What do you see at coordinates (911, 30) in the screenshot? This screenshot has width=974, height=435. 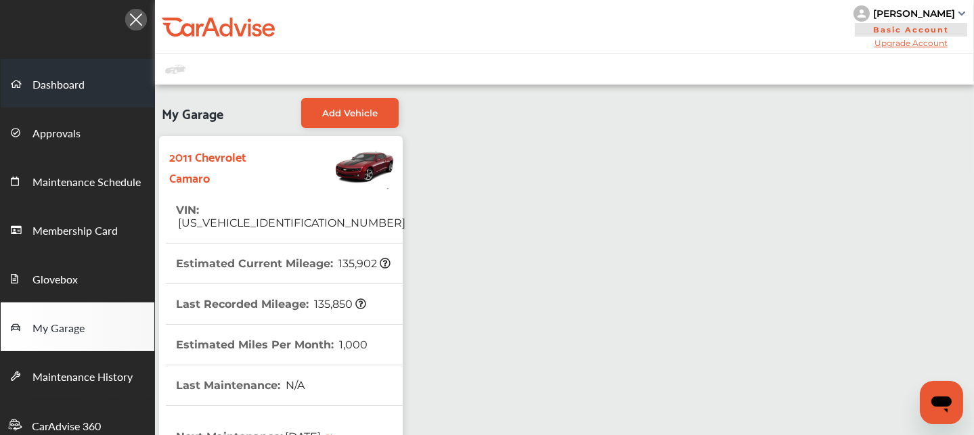 I see `span: Basic Account` at bounding box center [911, 30].